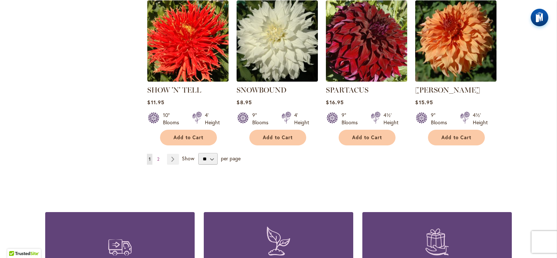 The image size is (557, 258). What do you see at coordinates (188, 41) in the screenshot?
I see `img: SHOW 'N' TELL` at bounding box center [188, 41].